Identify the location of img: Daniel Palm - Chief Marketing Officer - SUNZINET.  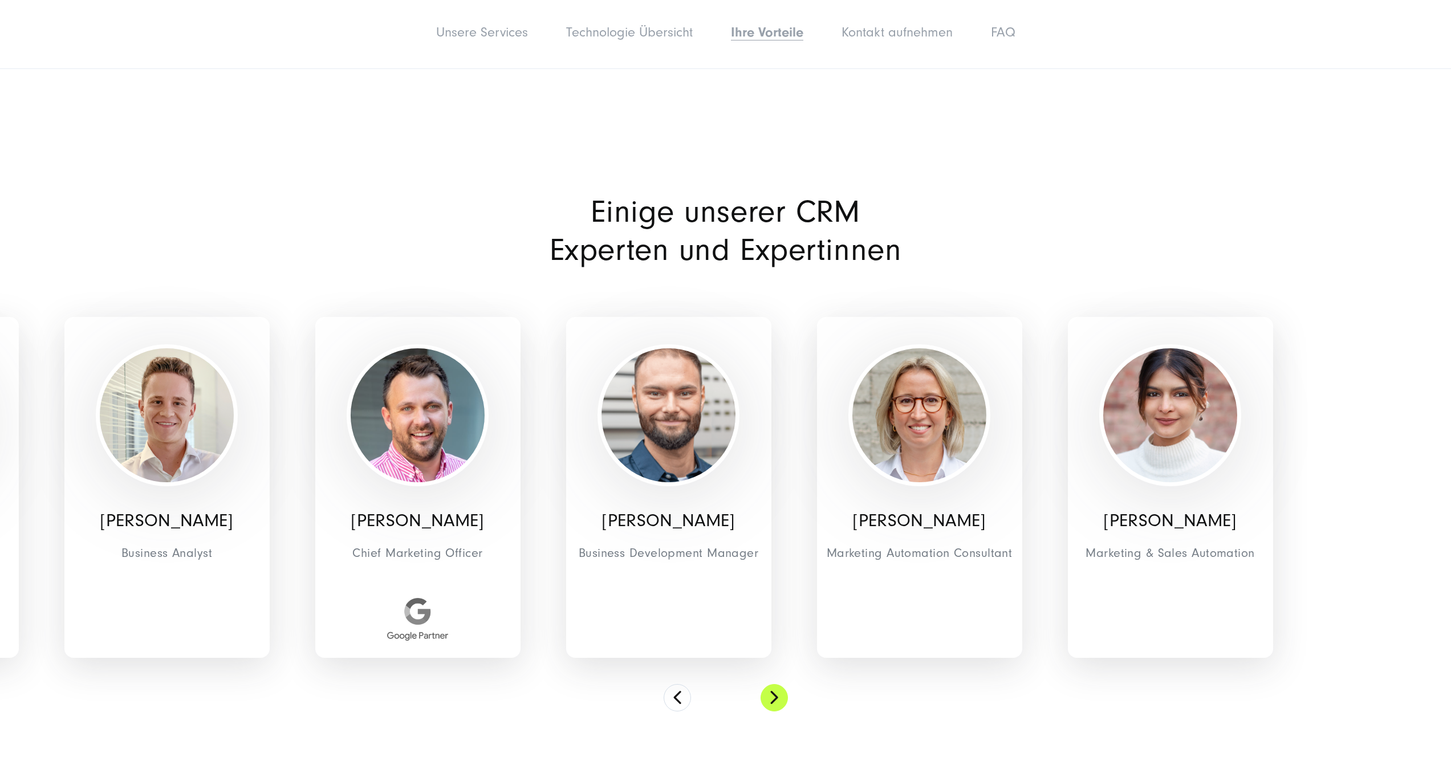
(417, 415).